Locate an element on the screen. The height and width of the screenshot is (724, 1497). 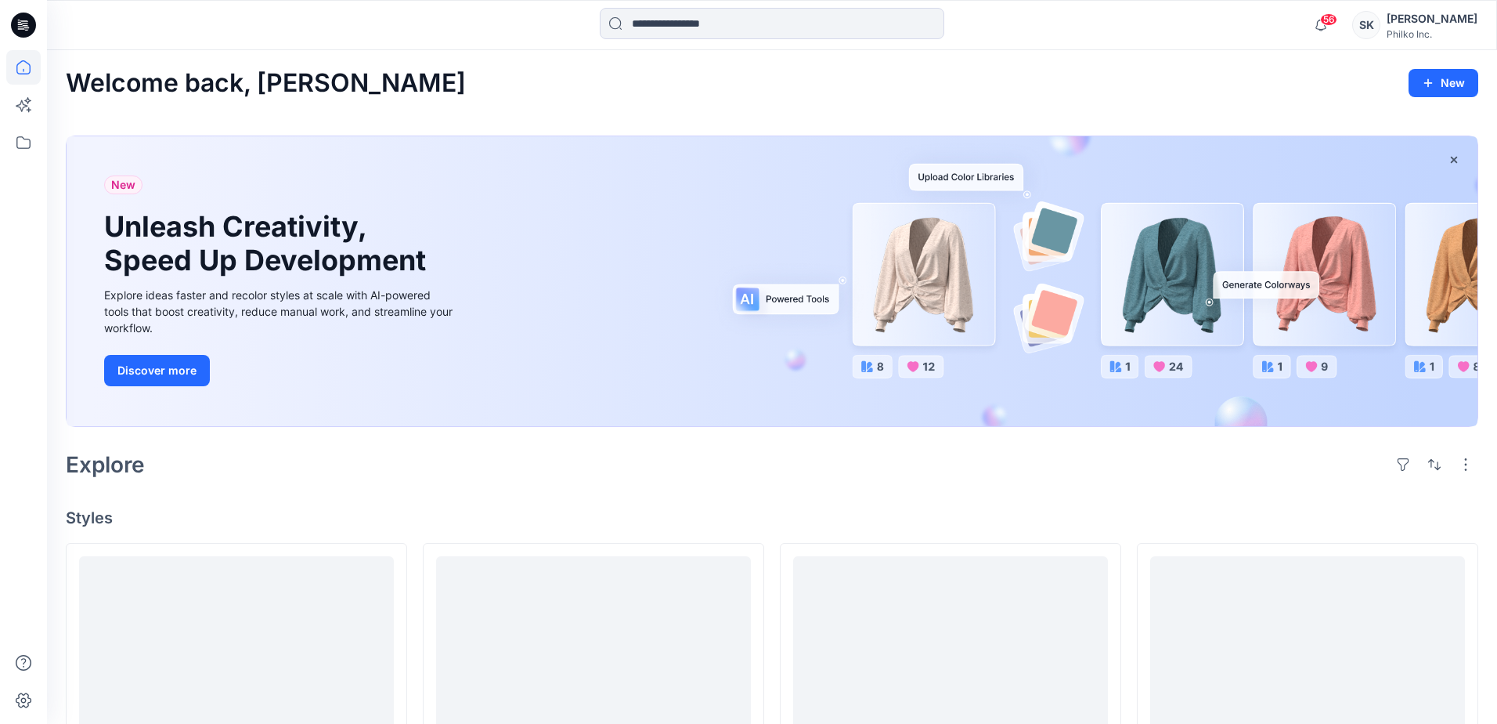
span: 56 is located at coordinates (1329, 20).